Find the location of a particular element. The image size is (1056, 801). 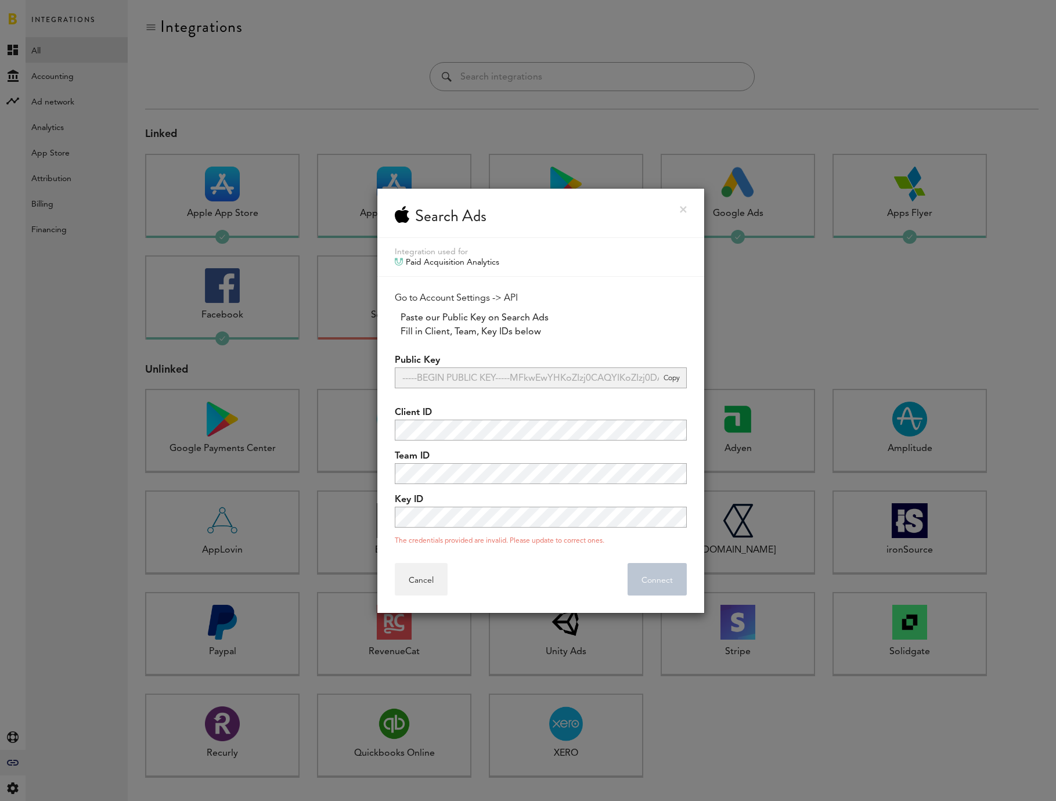

li: Fill in Client, Team, Key IDs below is located at coordinates (543, 332).